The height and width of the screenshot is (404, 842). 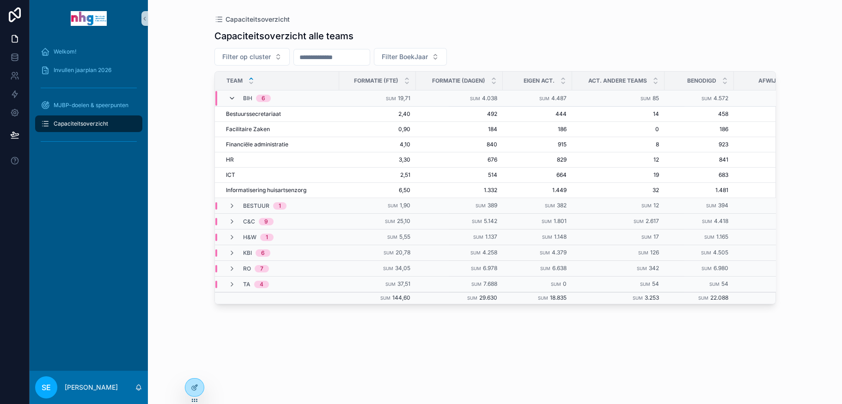 I want to click on span: -7%, so click(x=766, y=114).